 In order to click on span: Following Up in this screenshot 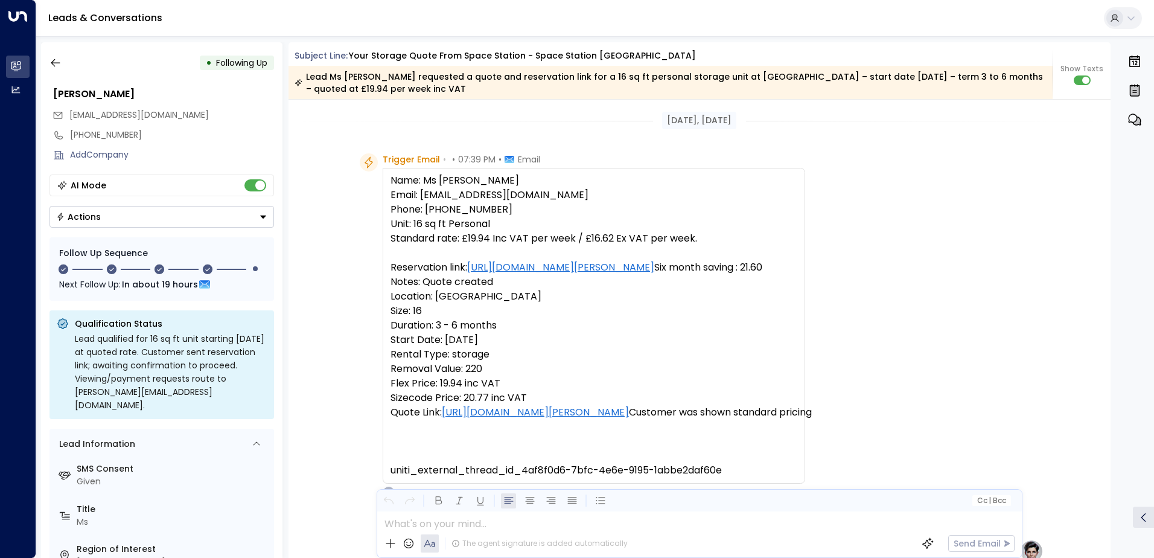, I will do `click(241, 63)`.